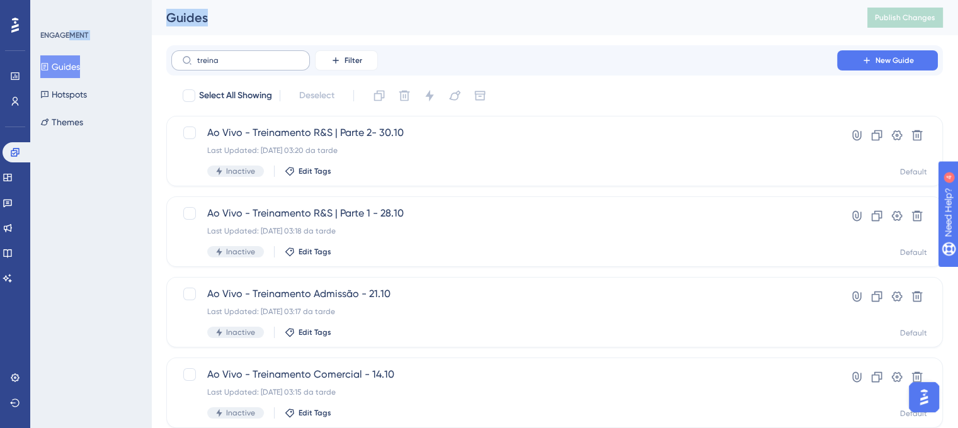 The width and height of the screenshot is (958, 428). Describe the element at coordinates (19, 19) in the screenshot. I see `button: Open AI Assistant Launcher` at that location.